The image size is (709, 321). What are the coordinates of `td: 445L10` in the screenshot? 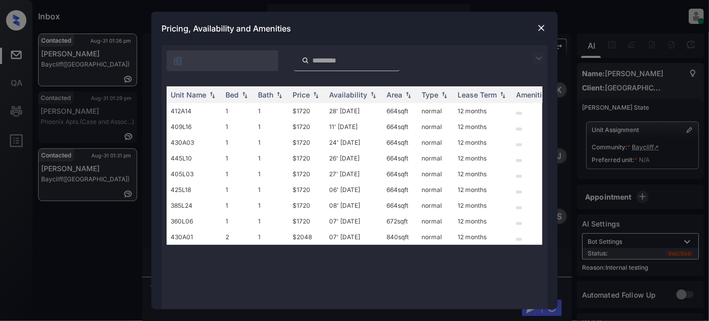 It's located at (194, 158).